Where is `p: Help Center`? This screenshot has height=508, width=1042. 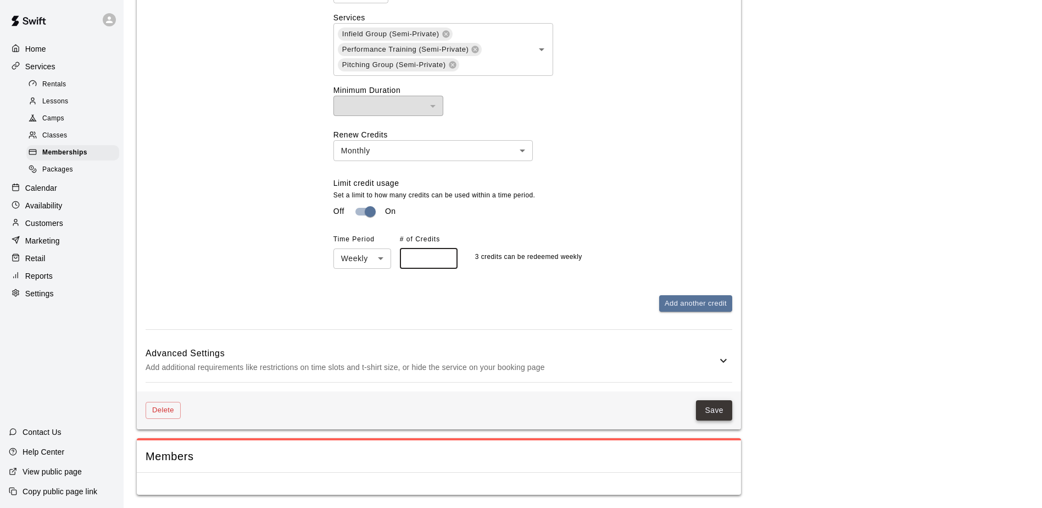 p: Help Center is located at coordinates (43, 452).